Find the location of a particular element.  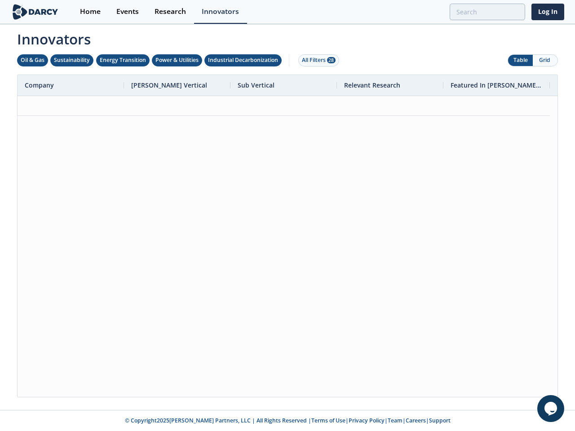

button: All Filters 28 is located at coordinates (318, 60).